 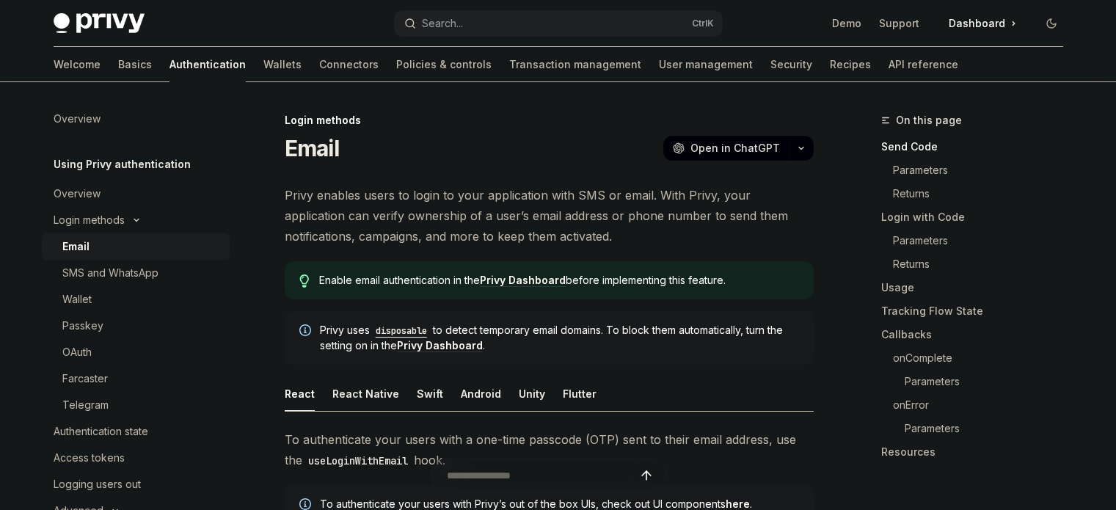 What do you see at coordinates (850, 65) in the screenshot?
I see `a: Recipes` at bounding box center [850, 65].